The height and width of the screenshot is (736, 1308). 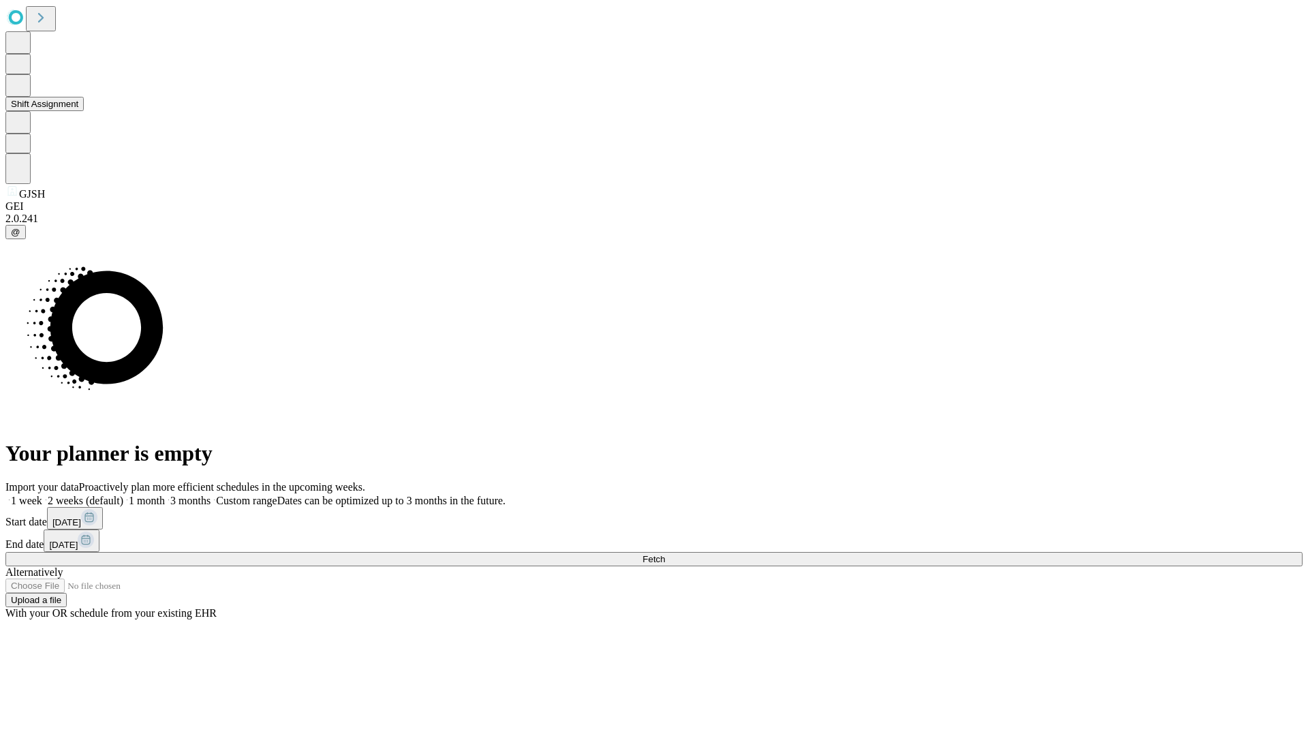 What do you see at coordinates (654, 540) in the screenshot?
I see `div: End date` at bounding box center [654, 540].